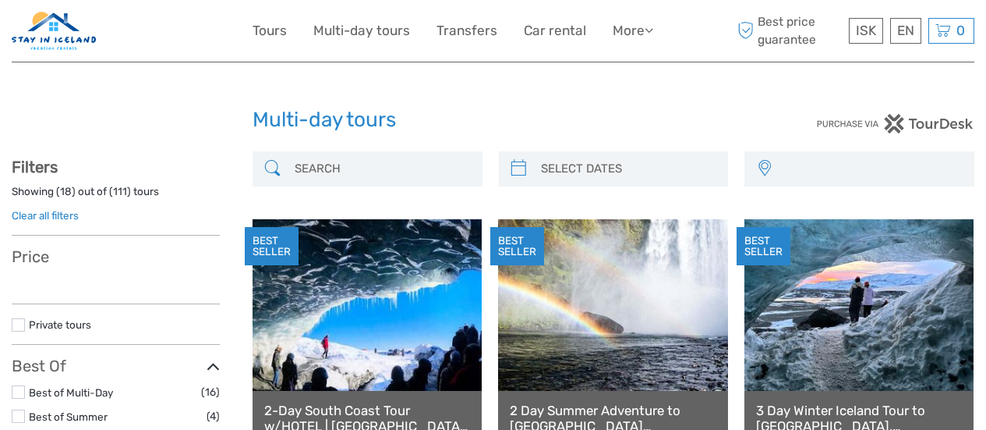 The image size is (986, 430). Describe the element at coordinates (895, 123) in the screenshot. I see `img: PurchaseViaTourDesk.png` at that location.